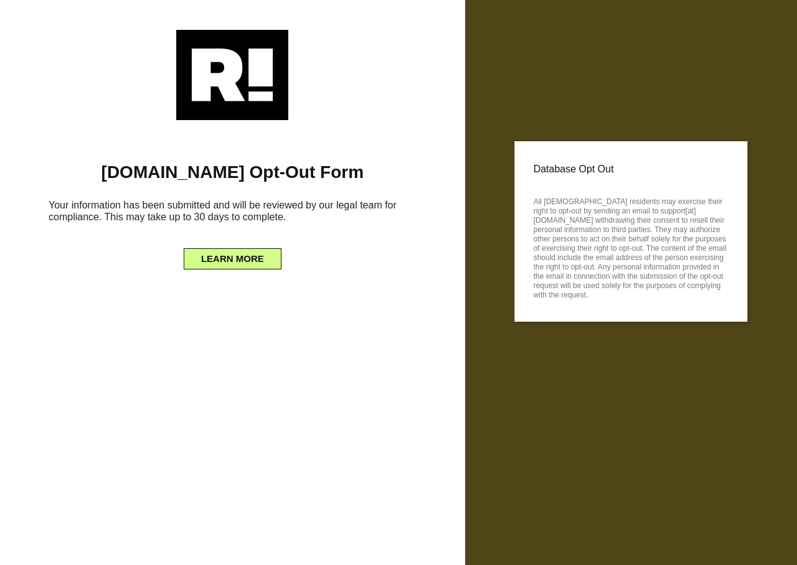 The width and height of the screenshot is (797, 565). I want to click on a: LEARN MORE, so click(232, 255).